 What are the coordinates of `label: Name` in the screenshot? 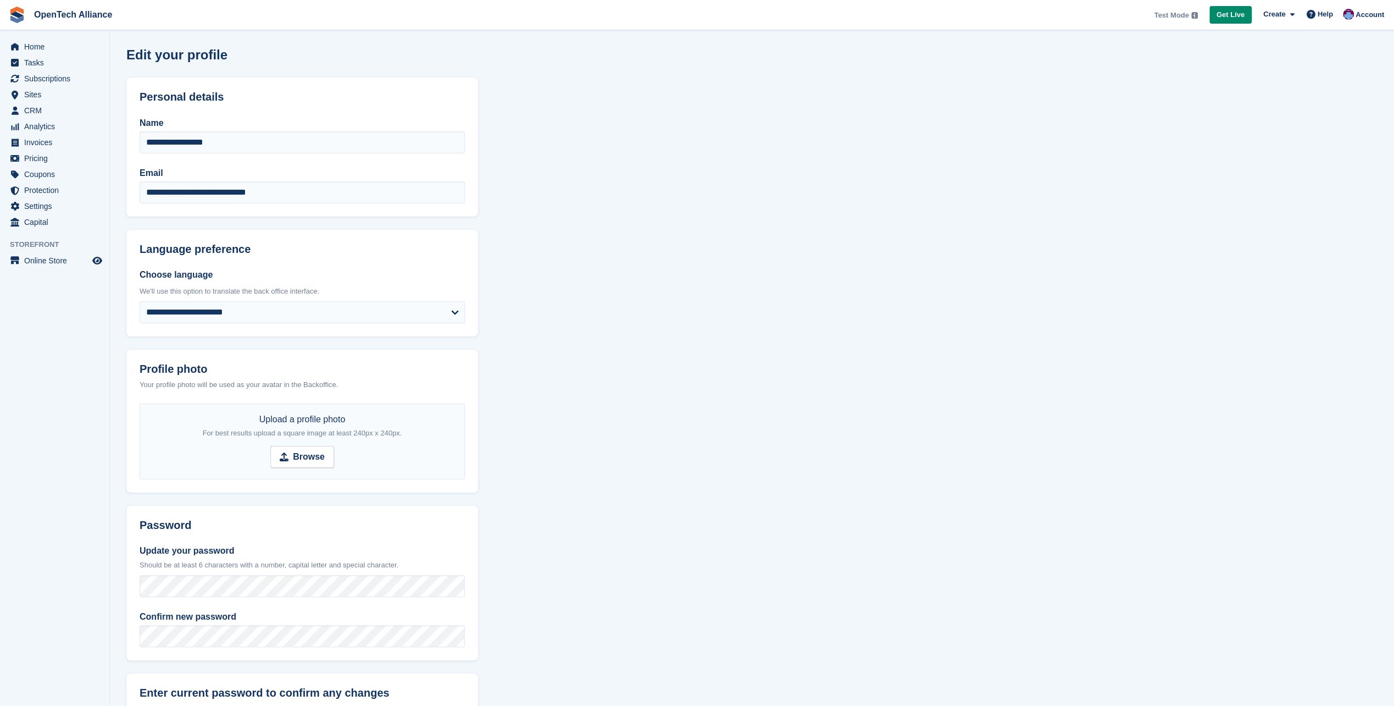 It's located at (302, 123).